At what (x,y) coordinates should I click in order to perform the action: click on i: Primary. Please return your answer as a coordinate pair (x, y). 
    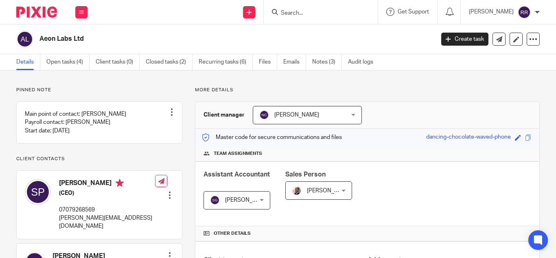
    Looking at the image, I should click on (120, 183).